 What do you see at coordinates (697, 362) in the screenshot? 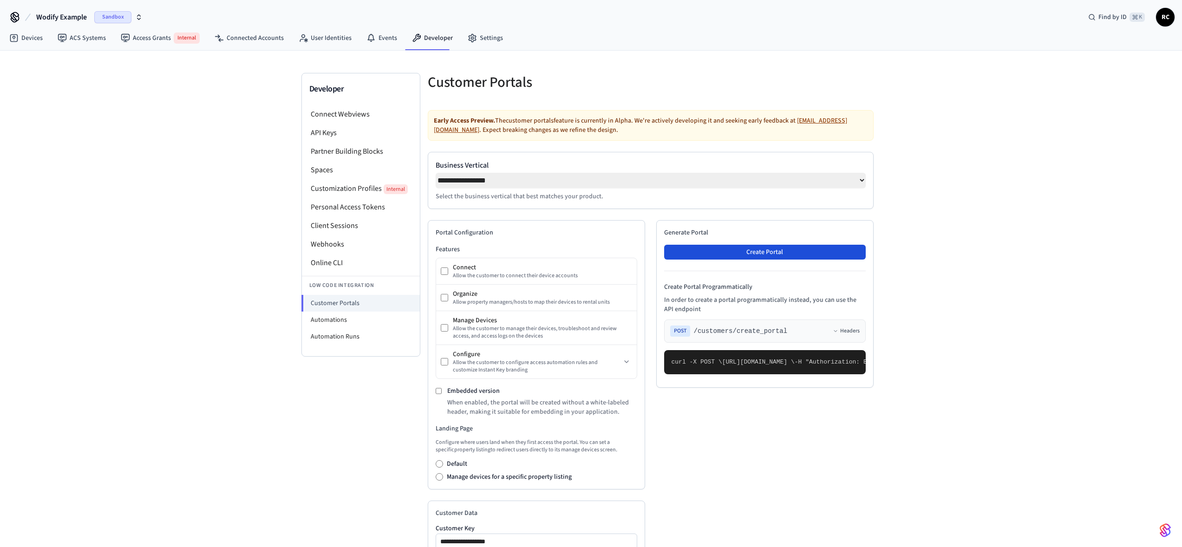
I see `span: curl -X POST \` at bounding box center [697, 362].